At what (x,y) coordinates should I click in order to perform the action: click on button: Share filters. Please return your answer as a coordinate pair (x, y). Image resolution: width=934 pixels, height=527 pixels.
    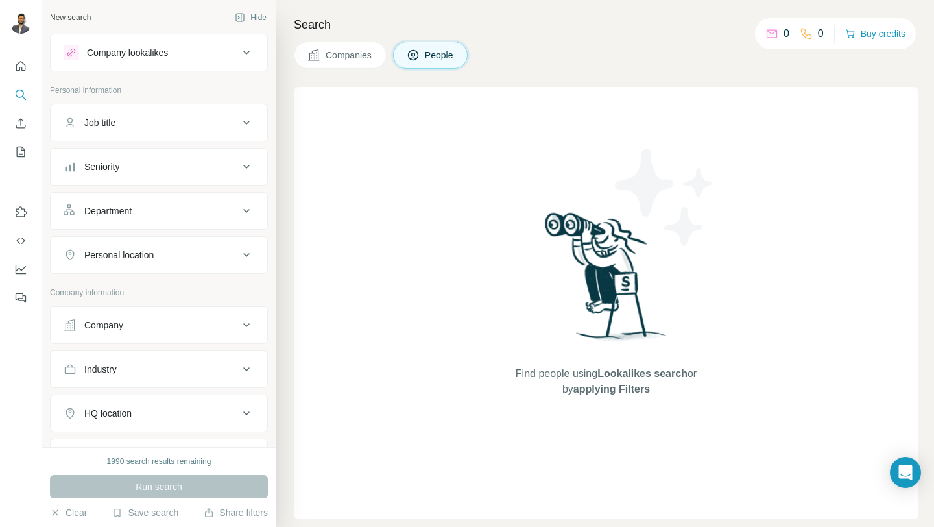
    Looking at the image, I should click on (236, 513).